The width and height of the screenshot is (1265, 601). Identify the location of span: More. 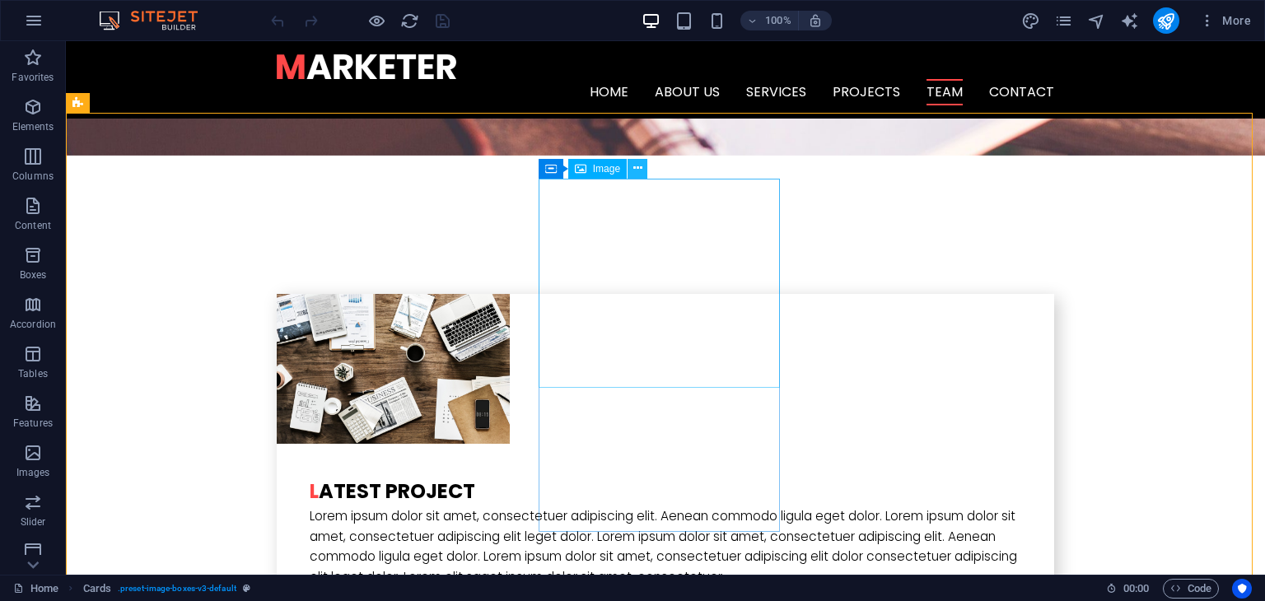
(1224, 21).